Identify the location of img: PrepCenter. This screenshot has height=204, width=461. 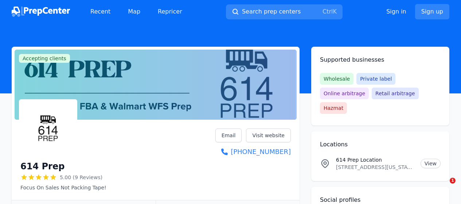
(41, 12).